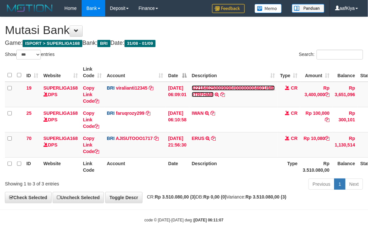  What do you see at coordinates (135, 72) in the screenshot?
I see `th: Account: activate to sort column ascending` at bounding box center [135, 72].